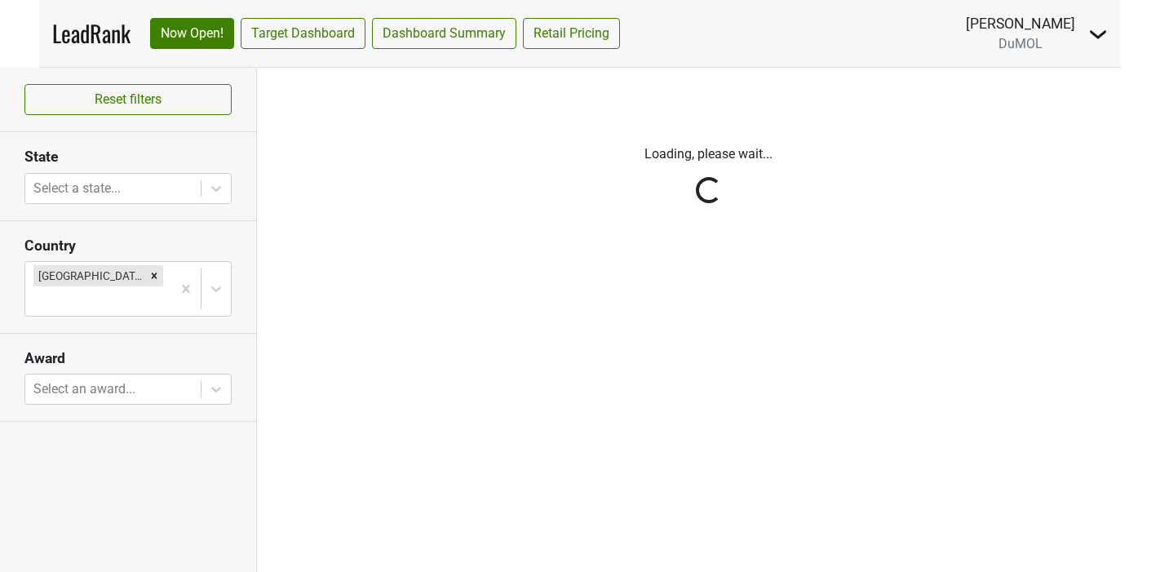  Describe the element at coordinates (128, 157) in the screenshot. I see `h3: State` at that location.